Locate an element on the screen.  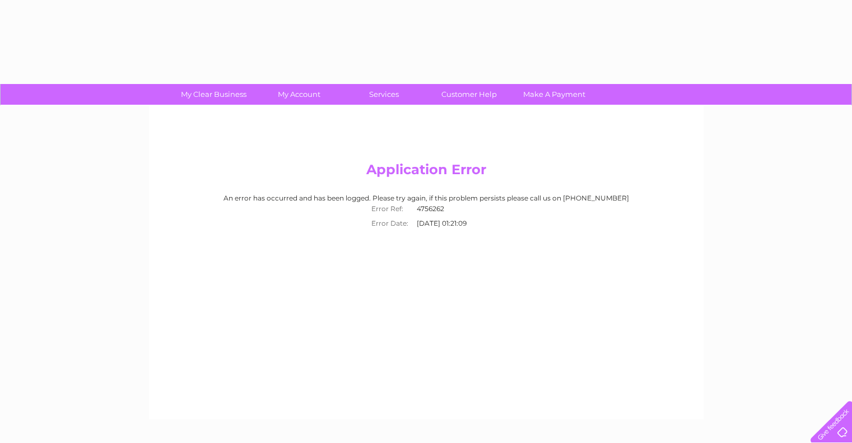
a: My Account is located at coordinates (299, 94).